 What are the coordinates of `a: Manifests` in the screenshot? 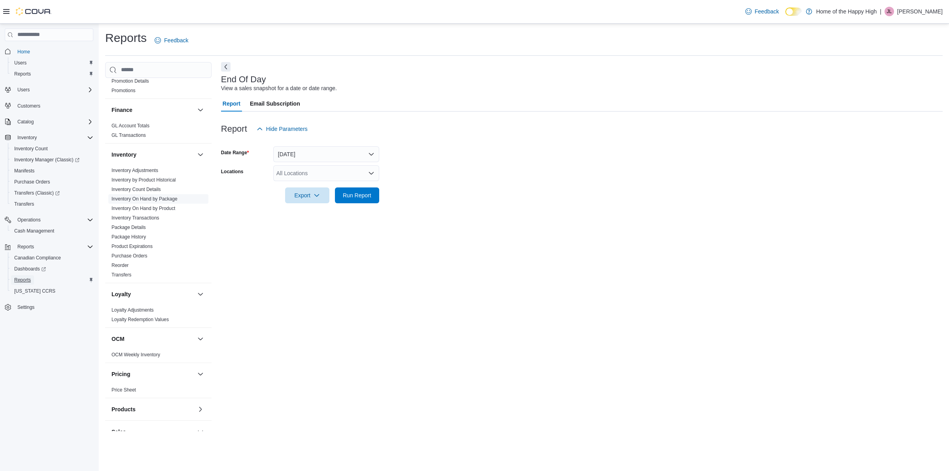 It's located at (24, 171).